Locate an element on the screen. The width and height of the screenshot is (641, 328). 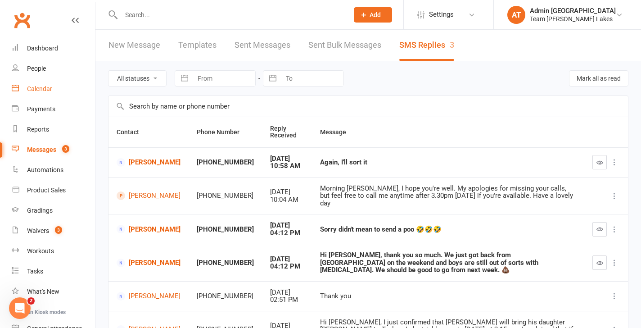
a: Clubworx is located at coordinates (22, 20).